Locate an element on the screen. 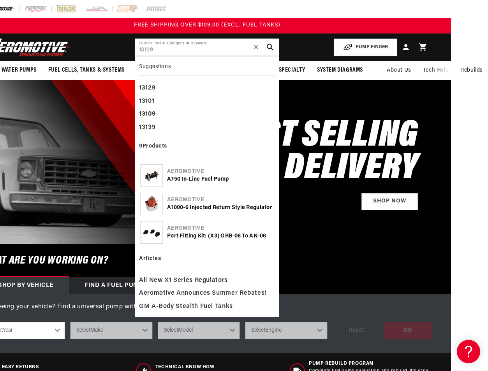 The width and height of the screenshot is (488, 371). button: search button is located at coordinates (270, 47).